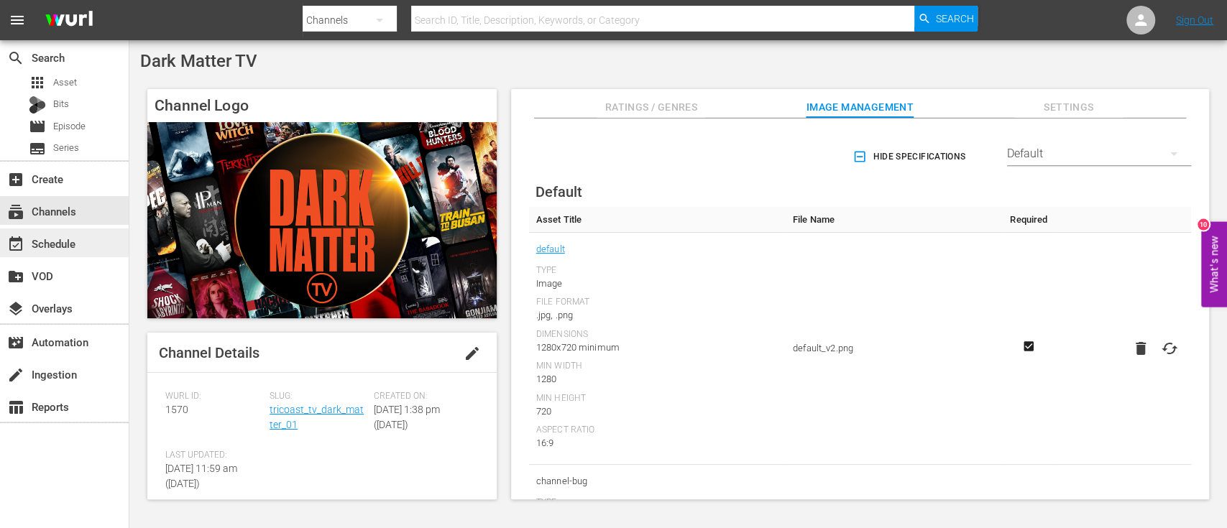  What do you see at coordinates (16, 309) in the screenshot?
I see `span: Overlays` at bounding box center [16, 309].